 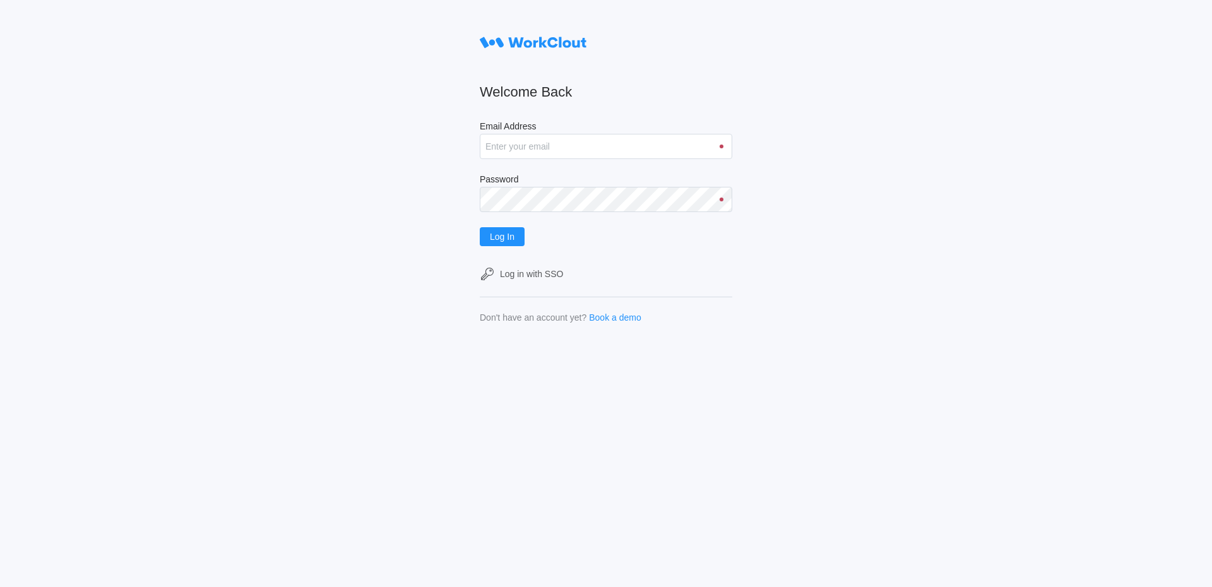 I want to click on a: Book a demo, so click(x=615, y=318).